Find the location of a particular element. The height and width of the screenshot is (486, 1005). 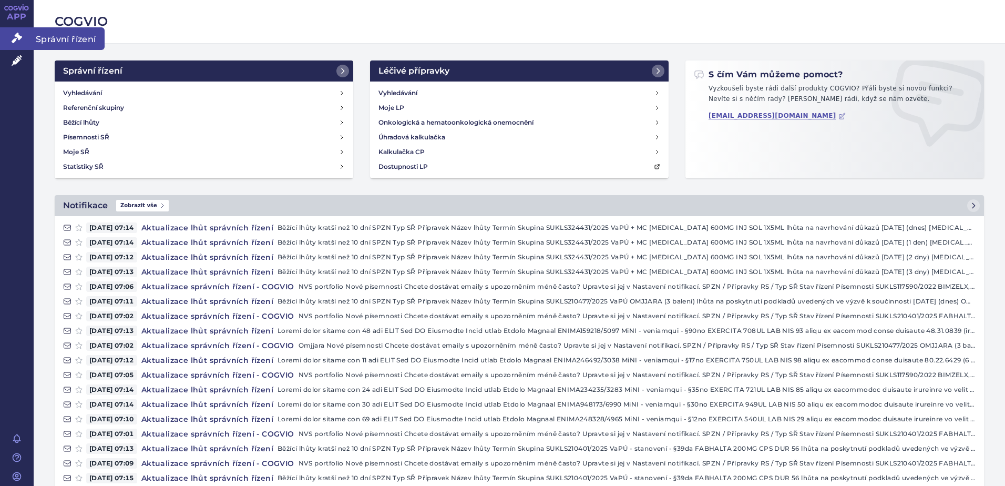

p: Běžící lhůty kratší než 10 dní SPZN Typ SŘ Přípravek Název lhůty Termín Skupina SUKLS210477/2025 ... is located at coordinates (627, 301).